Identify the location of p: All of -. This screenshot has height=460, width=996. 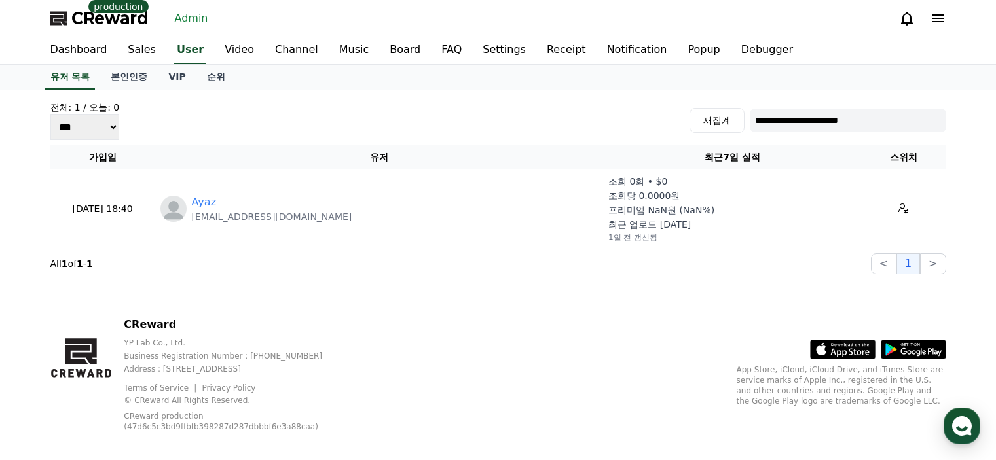
(71, 264).